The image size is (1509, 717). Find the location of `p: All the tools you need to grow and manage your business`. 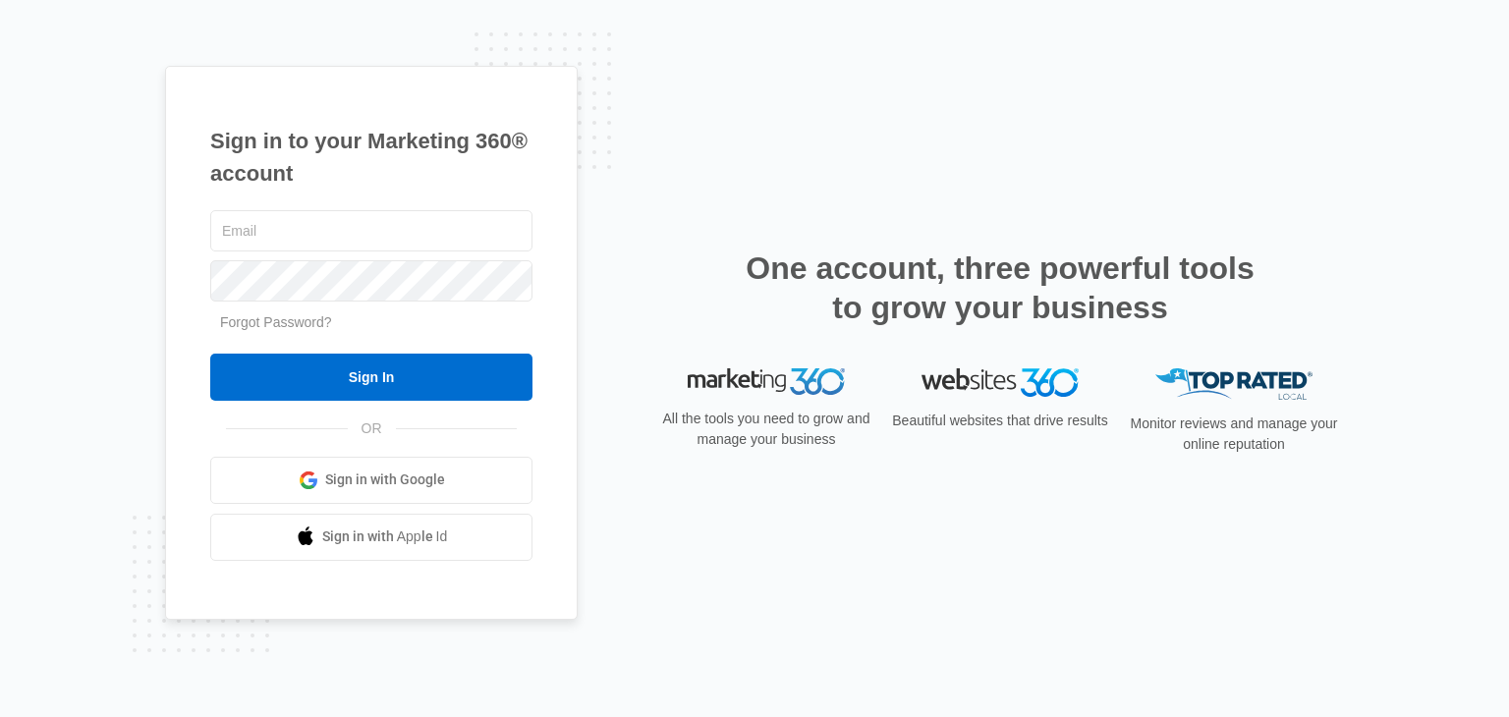

p: All the tools you need to grow and manage your business is located at coordinates (767, 429).